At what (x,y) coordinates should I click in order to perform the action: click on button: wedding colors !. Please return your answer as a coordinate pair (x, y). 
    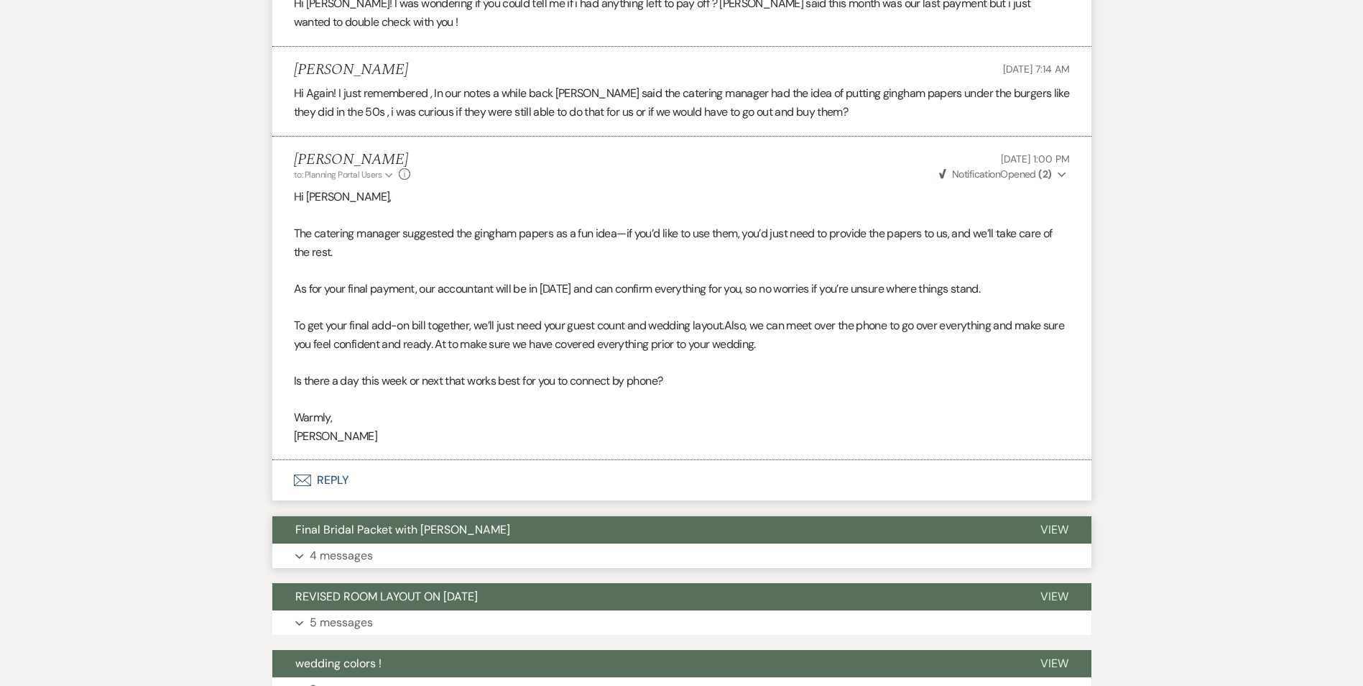
    Looking at the image, I should click on (645, 663).